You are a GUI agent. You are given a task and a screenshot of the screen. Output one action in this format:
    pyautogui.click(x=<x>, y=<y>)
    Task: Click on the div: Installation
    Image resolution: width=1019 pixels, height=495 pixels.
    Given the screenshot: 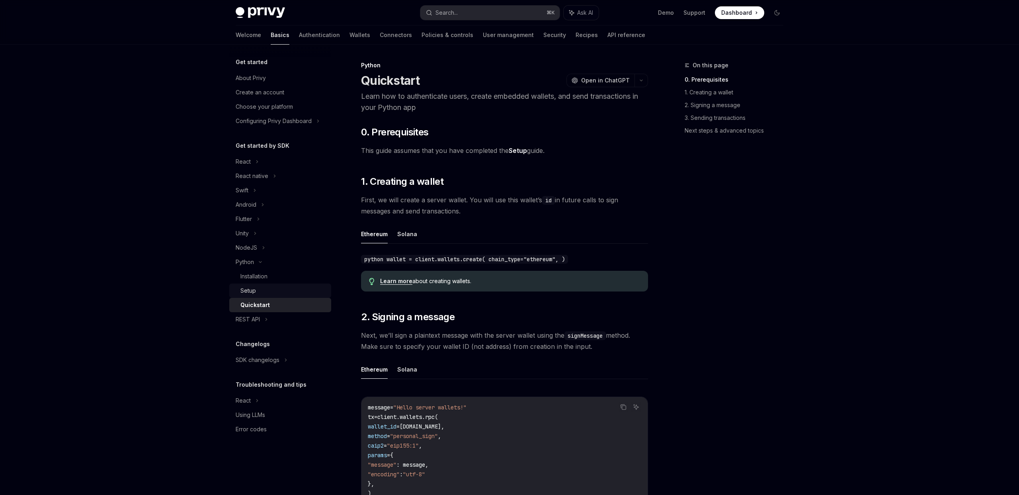 What is the action you would take?
    pyautogui.click(x=254, y=276)
    